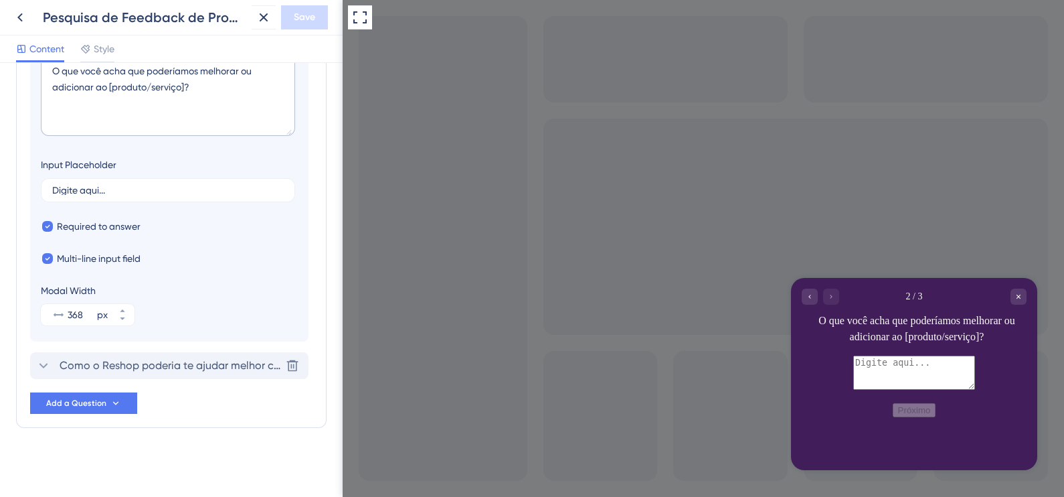  I want to click on div: Go to Question 1, so click(19, 19).